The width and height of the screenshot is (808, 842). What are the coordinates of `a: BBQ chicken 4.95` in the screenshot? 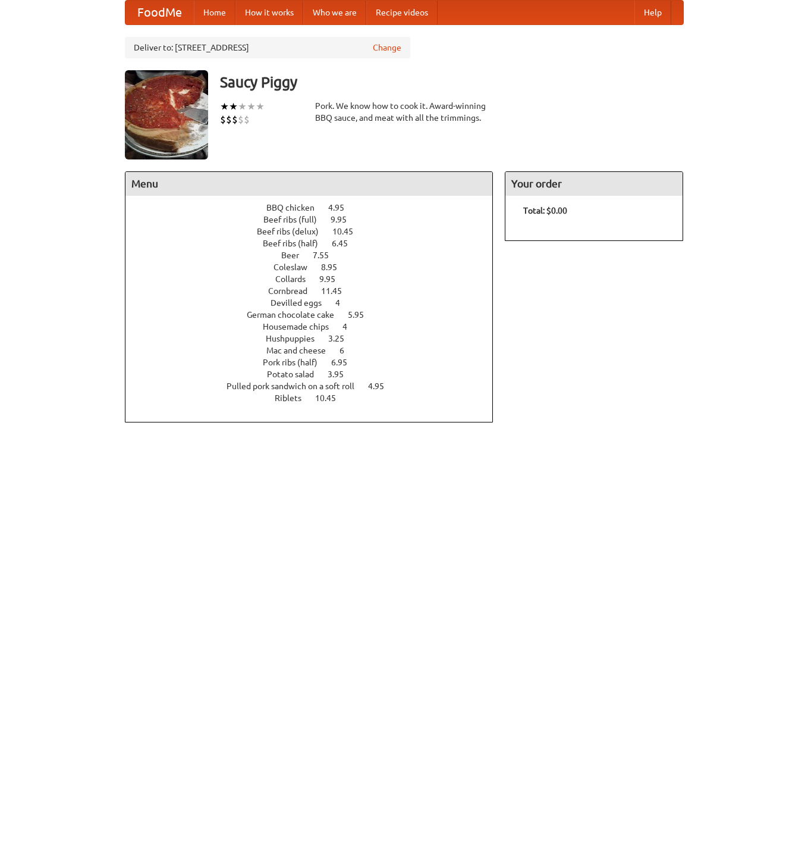 It's located at (316, 208).